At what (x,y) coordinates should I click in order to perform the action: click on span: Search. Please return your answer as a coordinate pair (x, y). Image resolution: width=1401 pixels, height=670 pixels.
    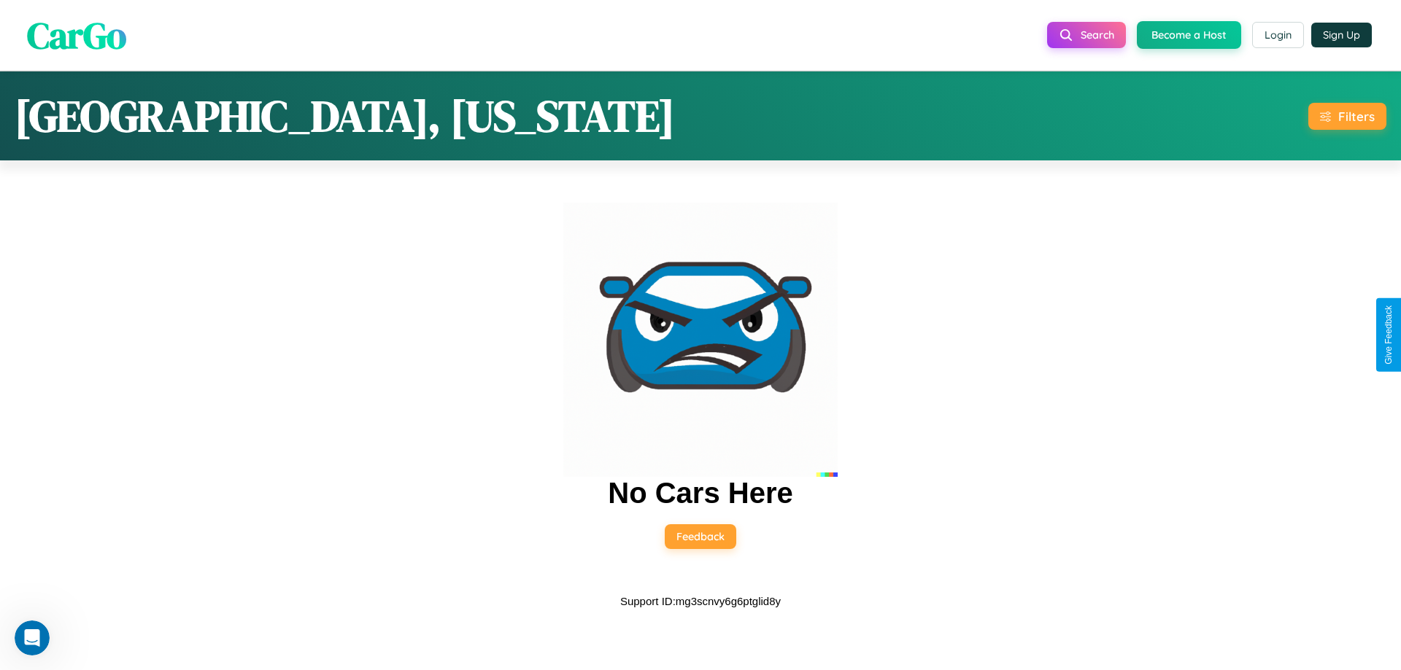
    Looking at the image, I should click on (1097, 35).